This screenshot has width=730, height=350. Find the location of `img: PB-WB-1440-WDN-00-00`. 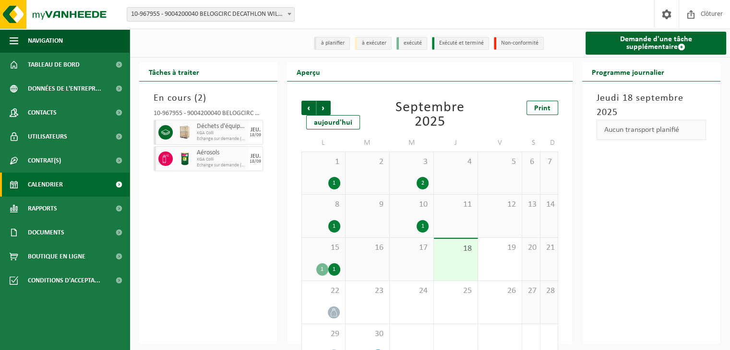

img: PB-WB-1440-WDN-00-00 is located at coordinates (185, 132).